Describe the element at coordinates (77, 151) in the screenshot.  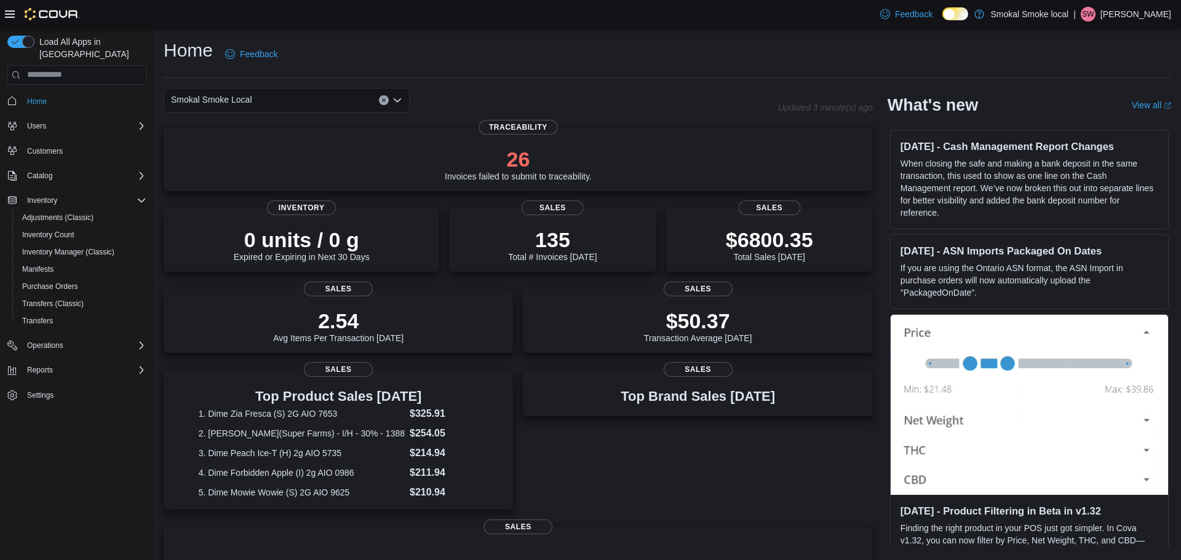
I see `button: Customers` at that location.